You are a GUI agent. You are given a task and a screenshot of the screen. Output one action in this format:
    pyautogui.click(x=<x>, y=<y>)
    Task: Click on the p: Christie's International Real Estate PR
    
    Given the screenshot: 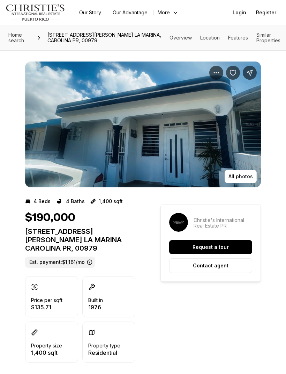 What is the action you would take?
    pyautogui.click(x=223, y=223)
    